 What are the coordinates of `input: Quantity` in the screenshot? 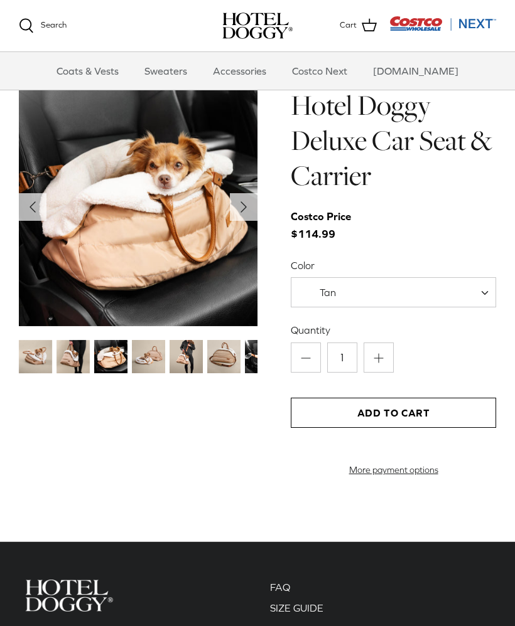 It's located at (342, 358).